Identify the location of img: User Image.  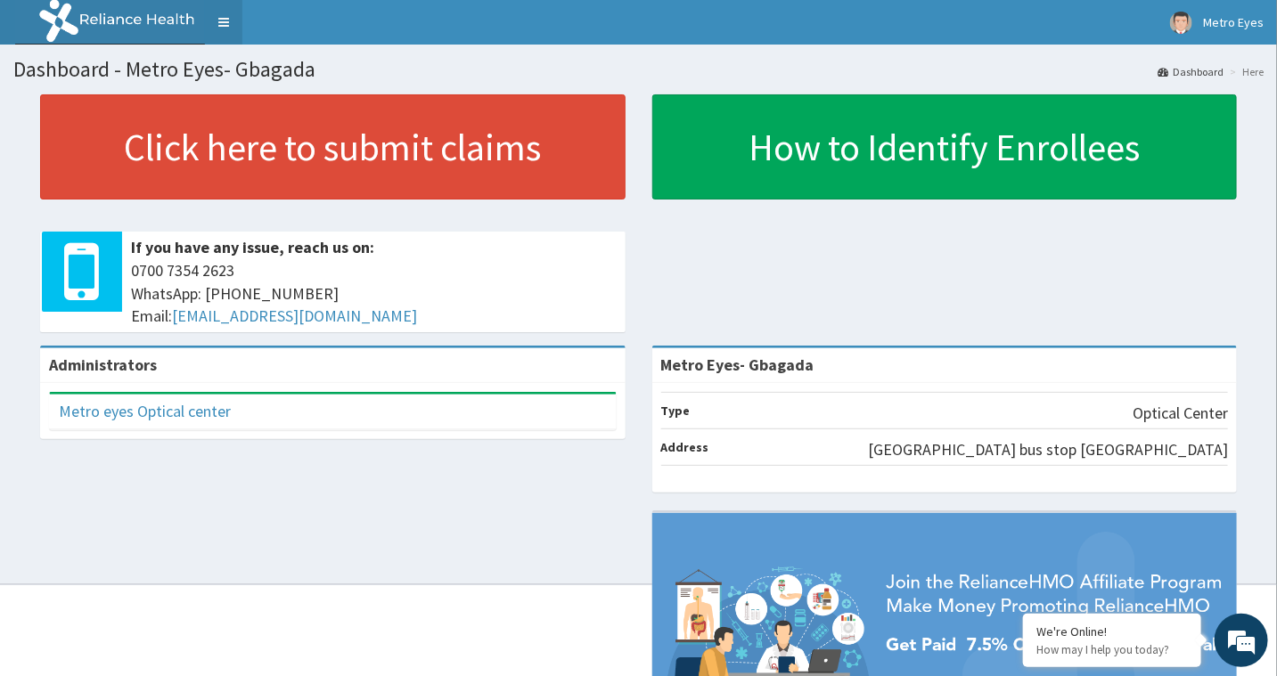
(1181, 22).